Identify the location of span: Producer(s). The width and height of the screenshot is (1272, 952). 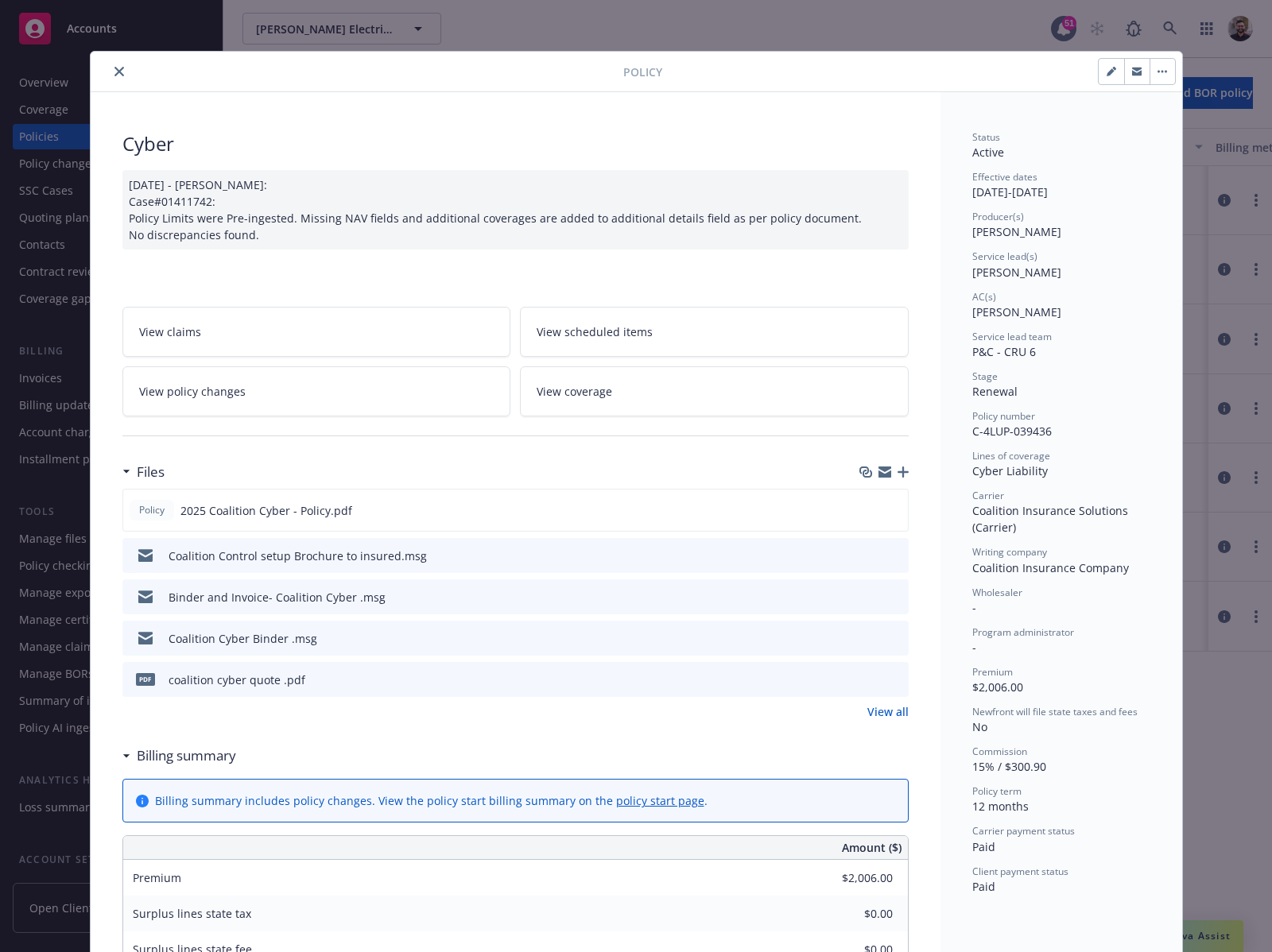
(998, 216).